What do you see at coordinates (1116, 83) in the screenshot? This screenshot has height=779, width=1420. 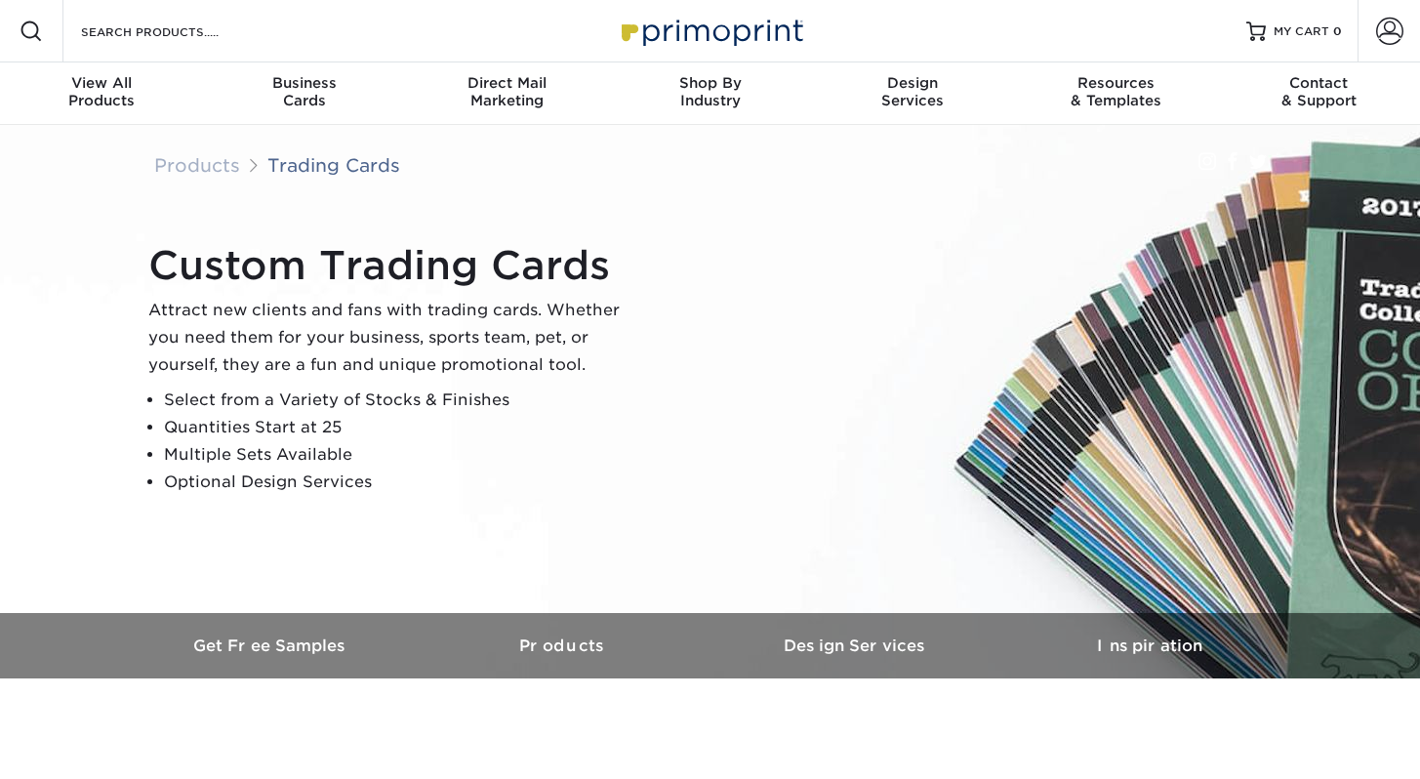 I see `span: Resources` at bounding box center [1116, 83].